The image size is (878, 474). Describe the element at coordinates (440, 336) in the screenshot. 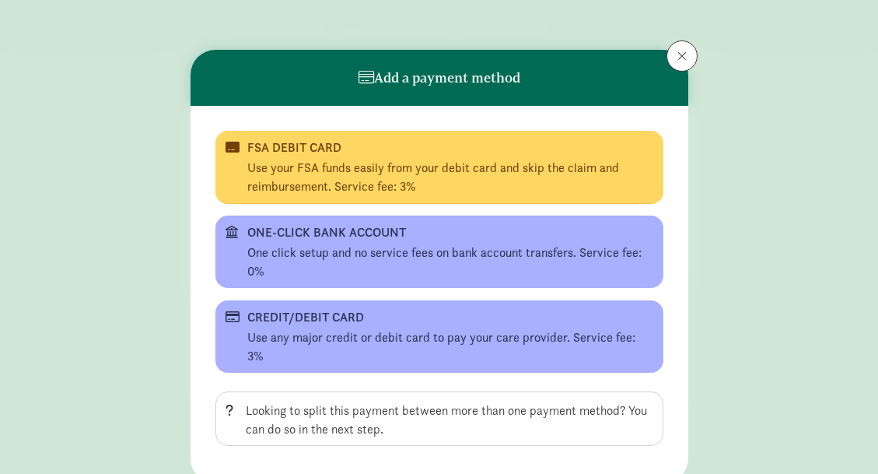

I see `button: CREDIT/DEBIT CARD Use any major credit or debit card to pay your care provider. Service fee: 3%` at that location.